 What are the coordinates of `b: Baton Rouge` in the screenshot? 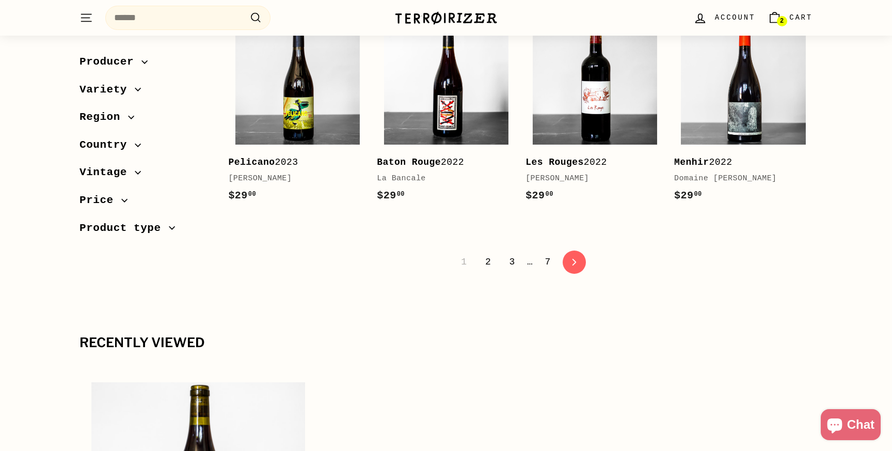 It's located at (409, 162).